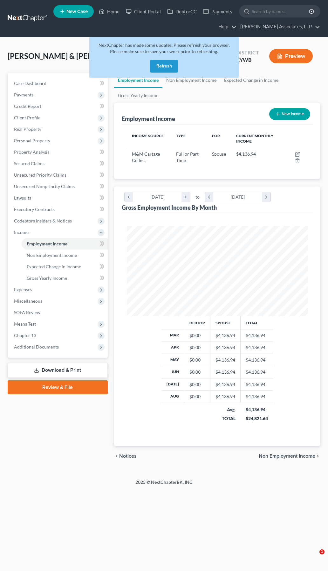 The height and width of the screenshot is (571, 328). What do you see at coordinates (28, 106) in the screenshot?
I see `span: Credit Report` at bounding box center [28, 106].